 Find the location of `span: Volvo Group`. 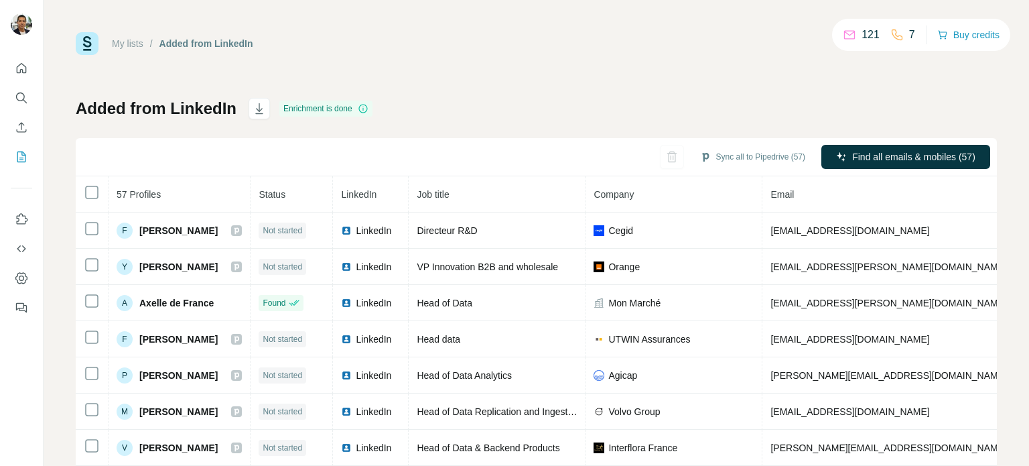

span: Volvo Group is located at coordinates (634, 411).